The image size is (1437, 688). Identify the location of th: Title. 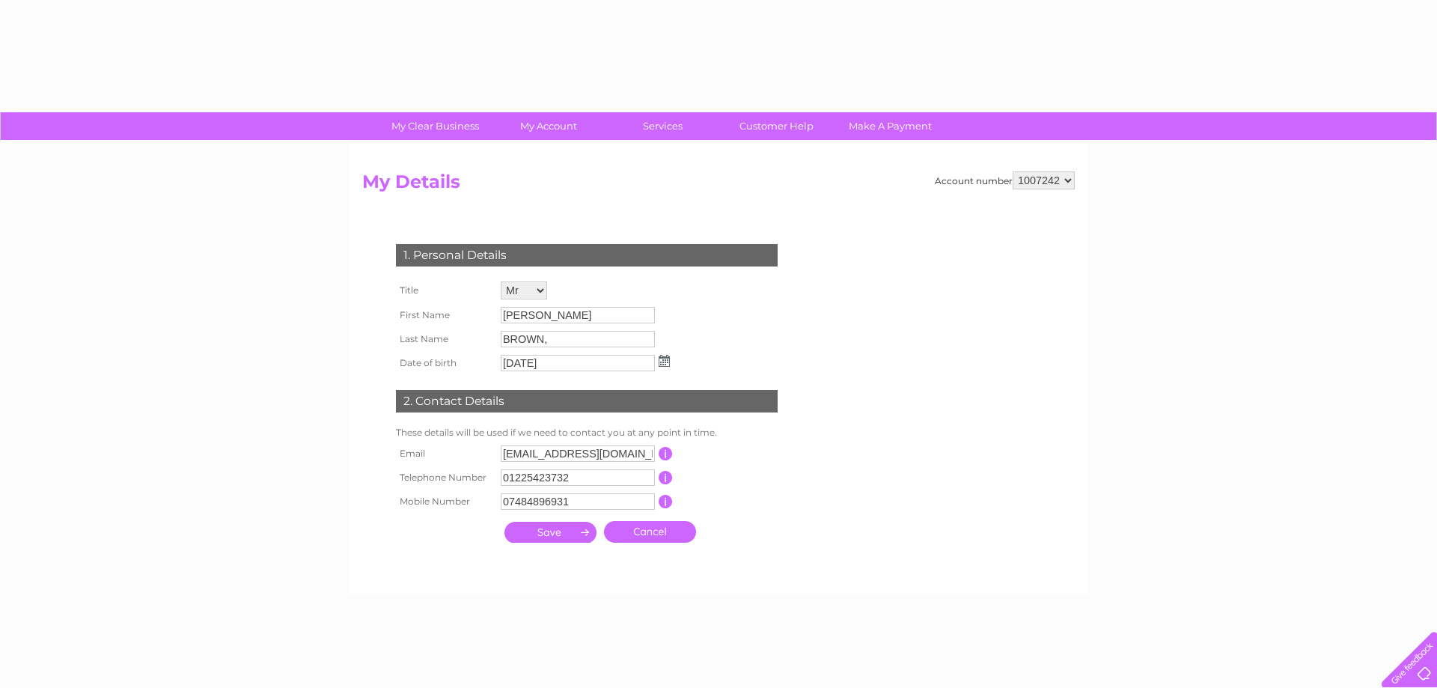
(444, 290).